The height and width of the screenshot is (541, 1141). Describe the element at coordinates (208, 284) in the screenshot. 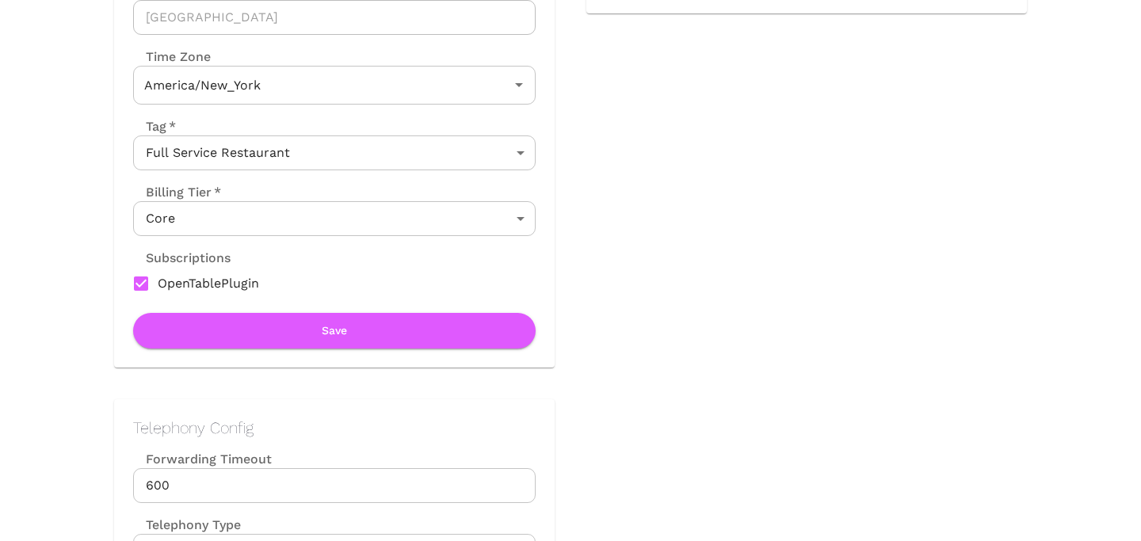

I see `span: OpenTablePlugin` at that location.